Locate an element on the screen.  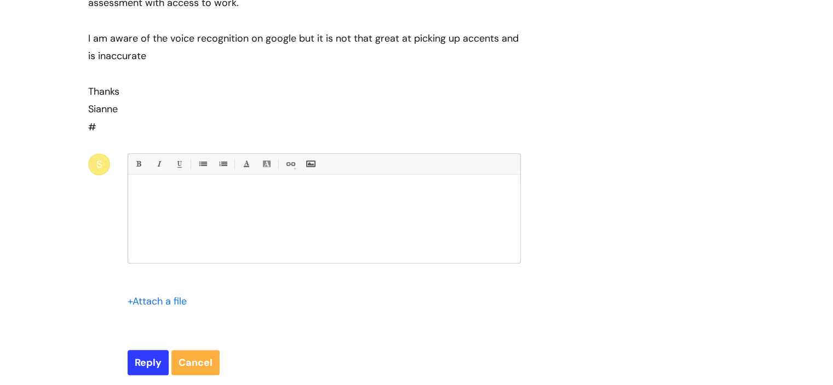
a: Link is located at coordinates (290, 164).